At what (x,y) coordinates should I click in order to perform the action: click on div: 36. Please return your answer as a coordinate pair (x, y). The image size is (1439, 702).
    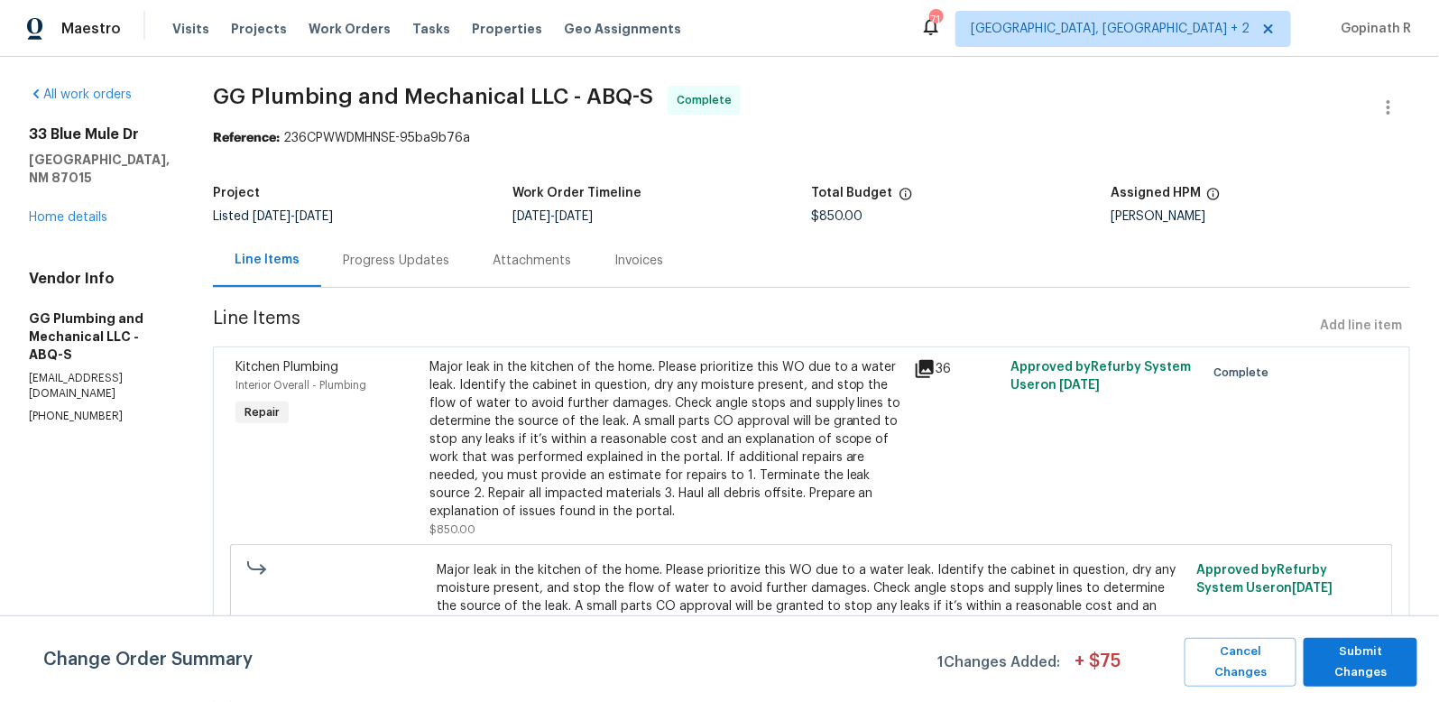
    Looking at the image, I should click on (956, 369).